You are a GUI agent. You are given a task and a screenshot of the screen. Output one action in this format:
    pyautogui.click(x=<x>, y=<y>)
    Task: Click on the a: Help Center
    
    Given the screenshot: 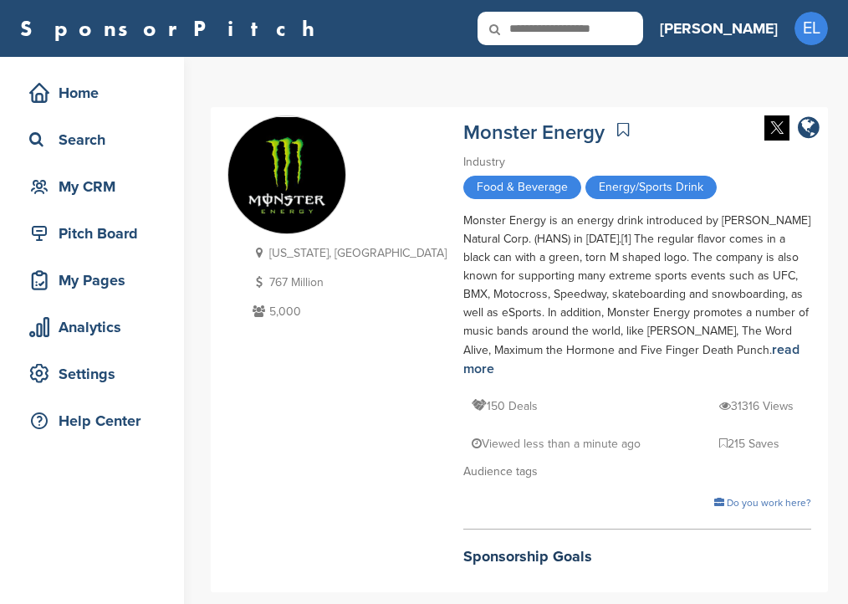 What is the action you would take?
    pyautogui.click(x=92, y=421)
    